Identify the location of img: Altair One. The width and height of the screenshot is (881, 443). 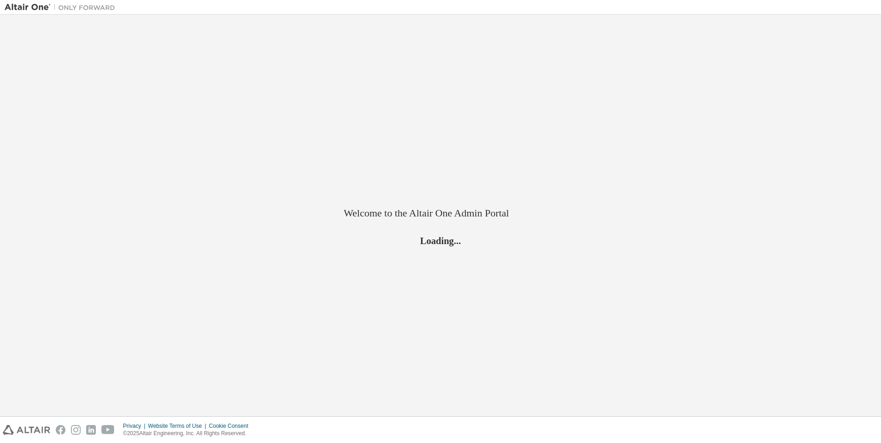
(62, 7).